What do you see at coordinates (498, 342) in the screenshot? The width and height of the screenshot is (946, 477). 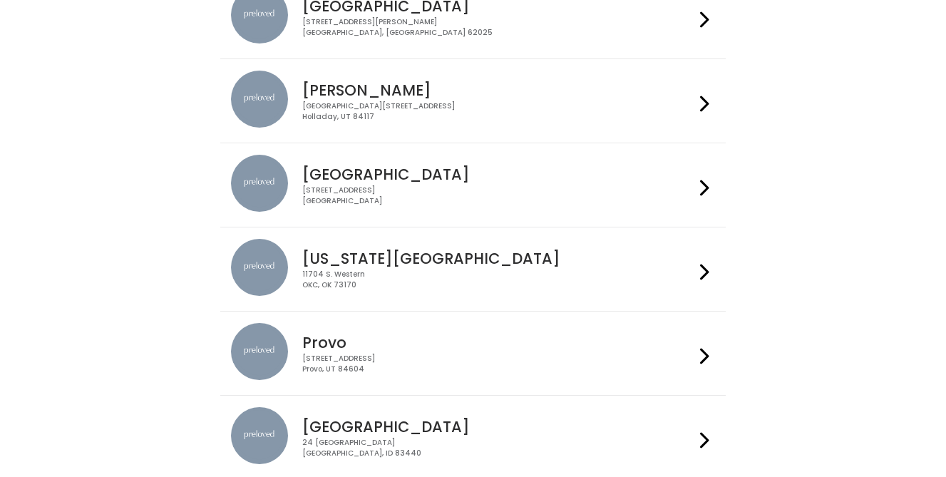 I see `h4: Provo` at bounding box center [498, 342].